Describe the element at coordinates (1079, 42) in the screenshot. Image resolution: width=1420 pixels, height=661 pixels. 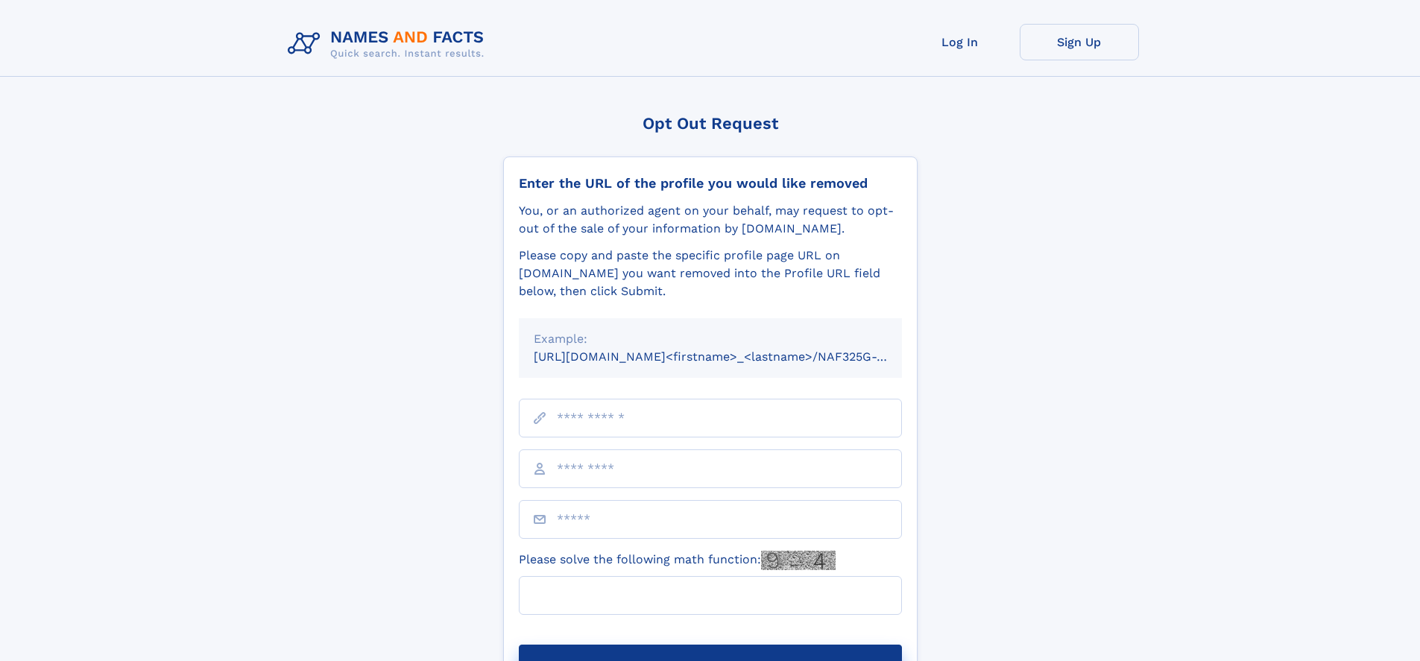
I see `a: Sign Up` at that location.